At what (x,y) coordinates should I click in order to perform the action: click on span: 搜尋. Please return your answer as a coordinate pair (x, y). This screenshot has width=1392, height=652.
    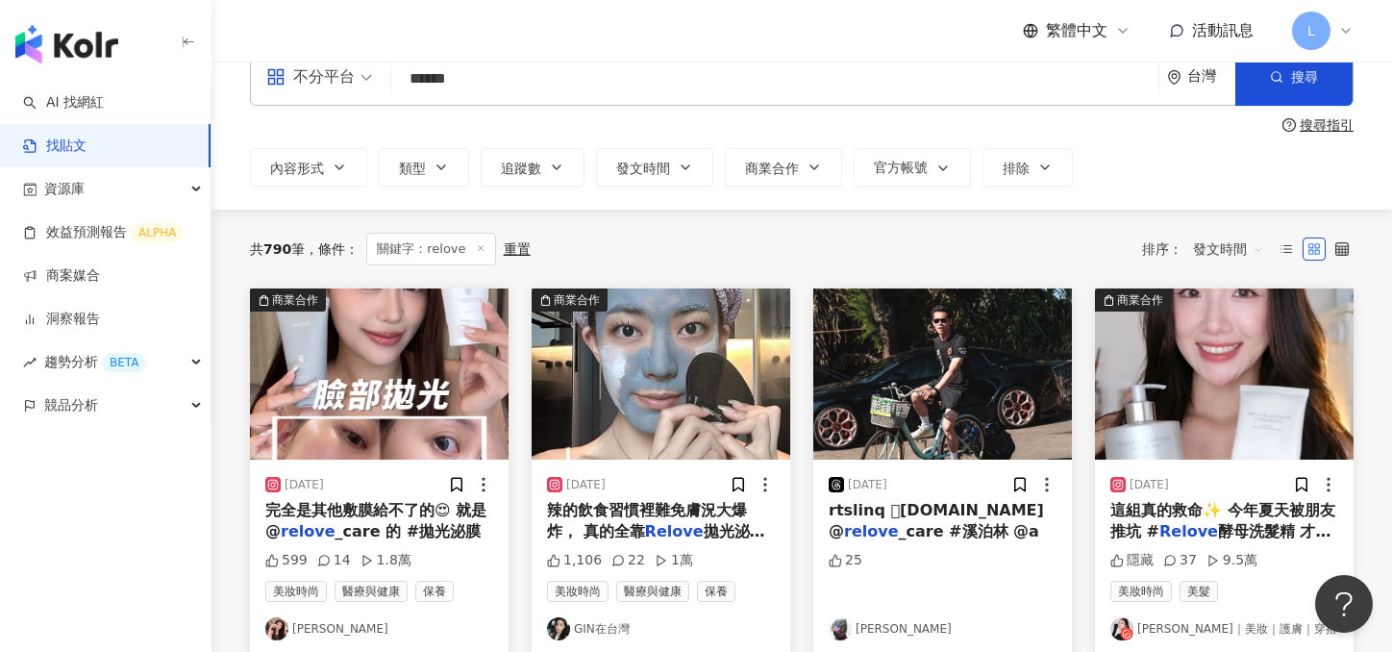
    Looking at the image, I should click on (1304, 77).